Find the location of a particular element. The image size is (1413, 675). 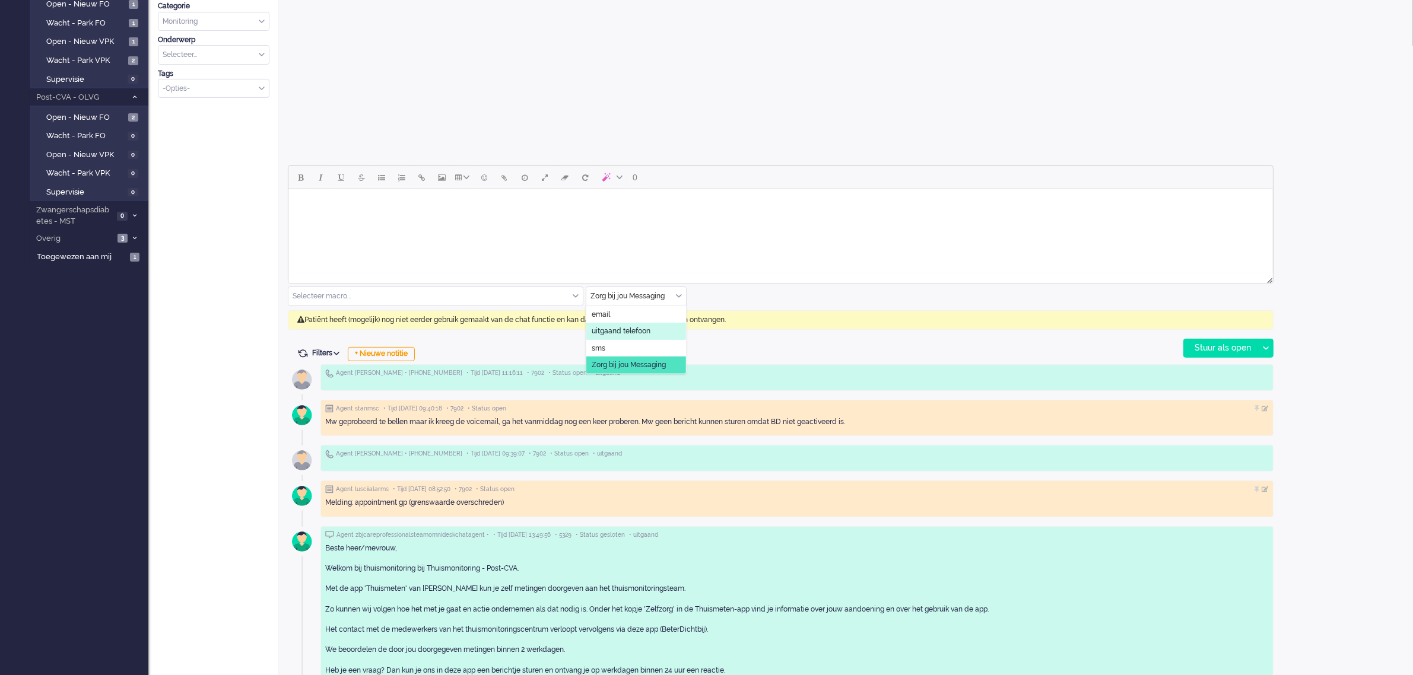

span: uitgaand telefoon is located at coordinates (621, 331).